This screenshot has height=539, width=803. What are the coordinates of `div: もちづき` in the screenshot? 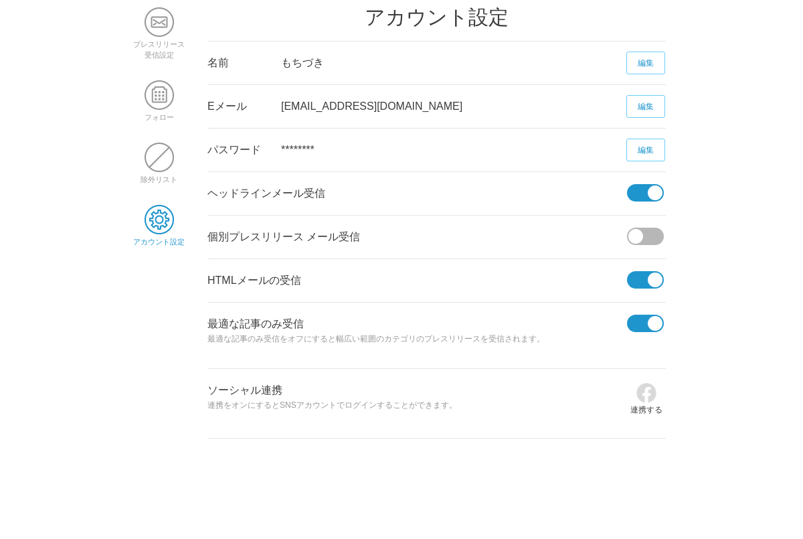 It's located at (454, 63).